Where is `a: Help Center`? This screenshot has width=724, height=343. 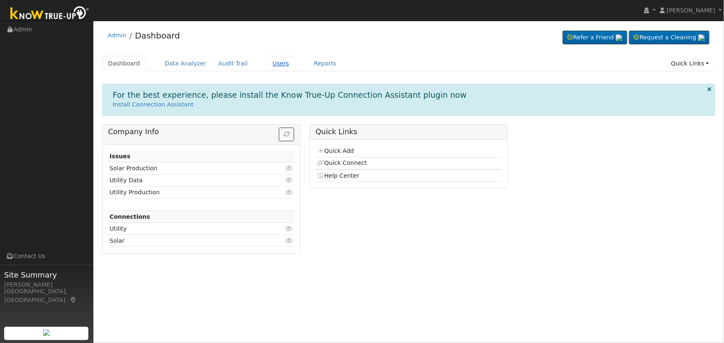
a: Help Center is located at coordinates (338, 176).